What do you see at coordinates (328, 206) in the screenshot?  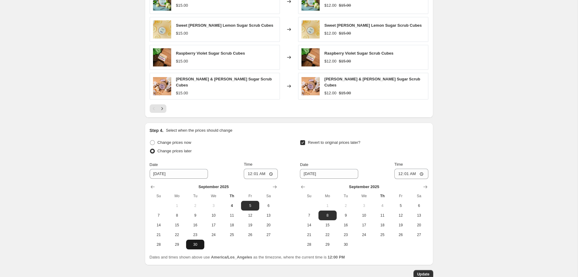 I see `span: 1` at bounding box center [328, 206].